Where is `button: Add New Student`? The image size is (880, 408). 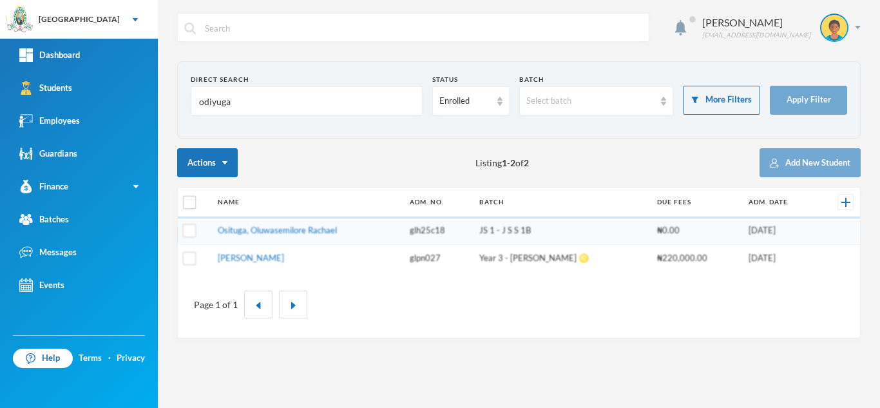
button: Add New Student is located at coordinates (810, 162).